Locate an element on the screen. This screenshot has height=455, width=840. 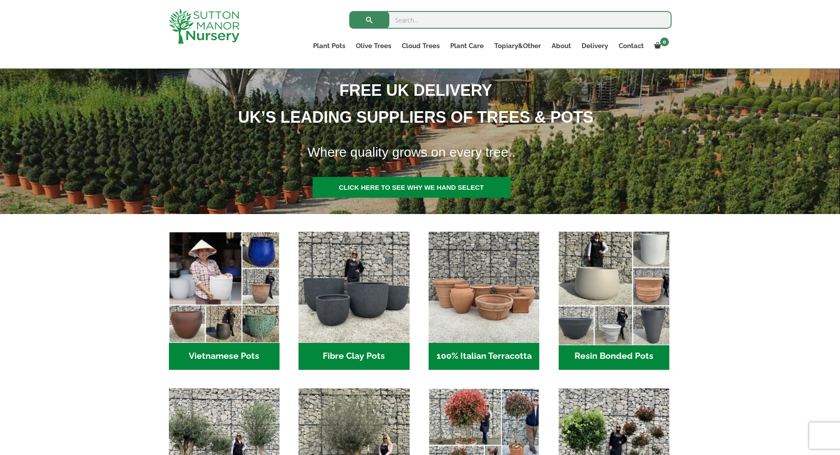
h2: Resin Bonded Pots is located at coordinates (614, 356).